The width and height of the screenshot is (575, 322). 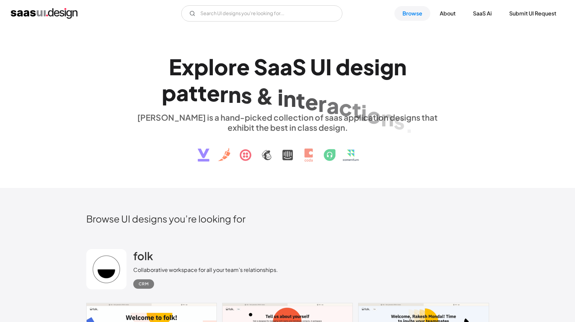 What do you see at coordinates (533, 13) in the screenshot?
I see `a: Submit UI Request` at bounding box center [533, 13].